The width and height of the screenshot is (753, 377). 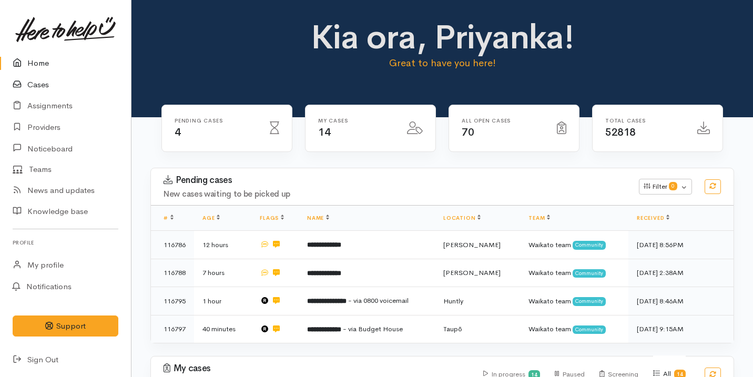 What do you see at coordinates (653, 218) in the screenshot?
I see `a: Received` at bounding box center [653, 218].